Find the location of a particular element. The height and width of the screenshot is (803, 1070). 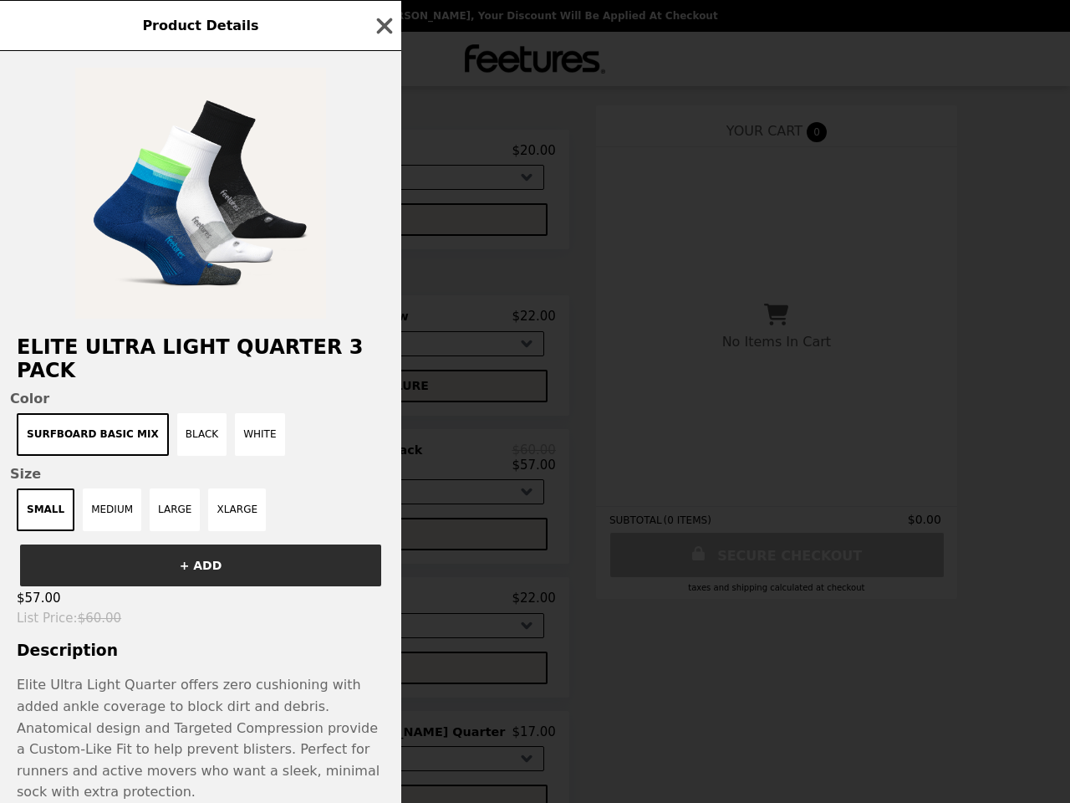

span: Size is located at coordinates (201, 473).